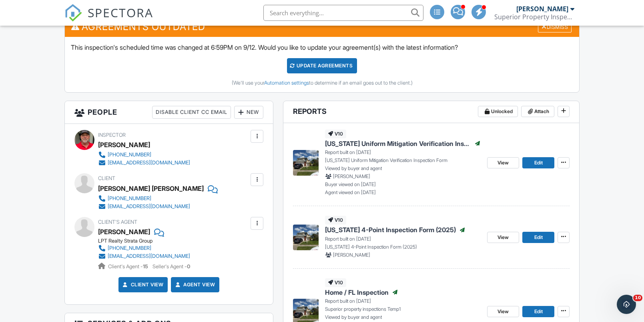 This screenshot has width=644, height=322. What do you see at coordinates (638, 298) in the screenshot?
I see `span: 10` at bounding box center [638, 298].